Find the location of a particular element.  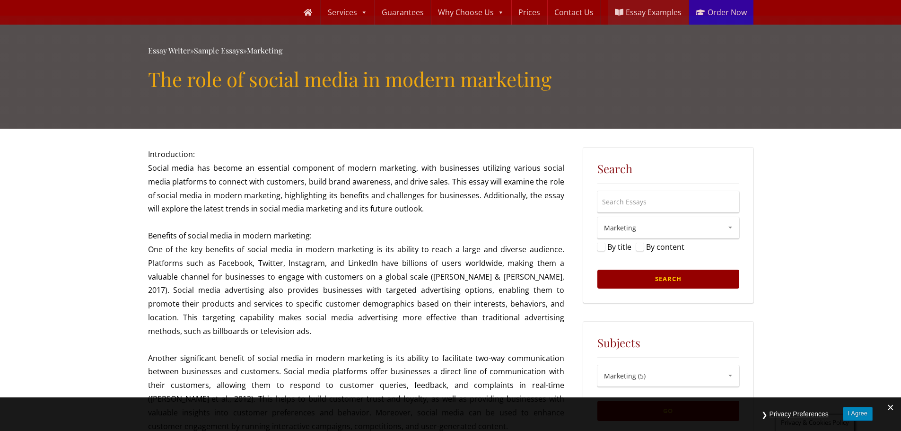

a: Sample Essays is located at coordinates (218, 50).